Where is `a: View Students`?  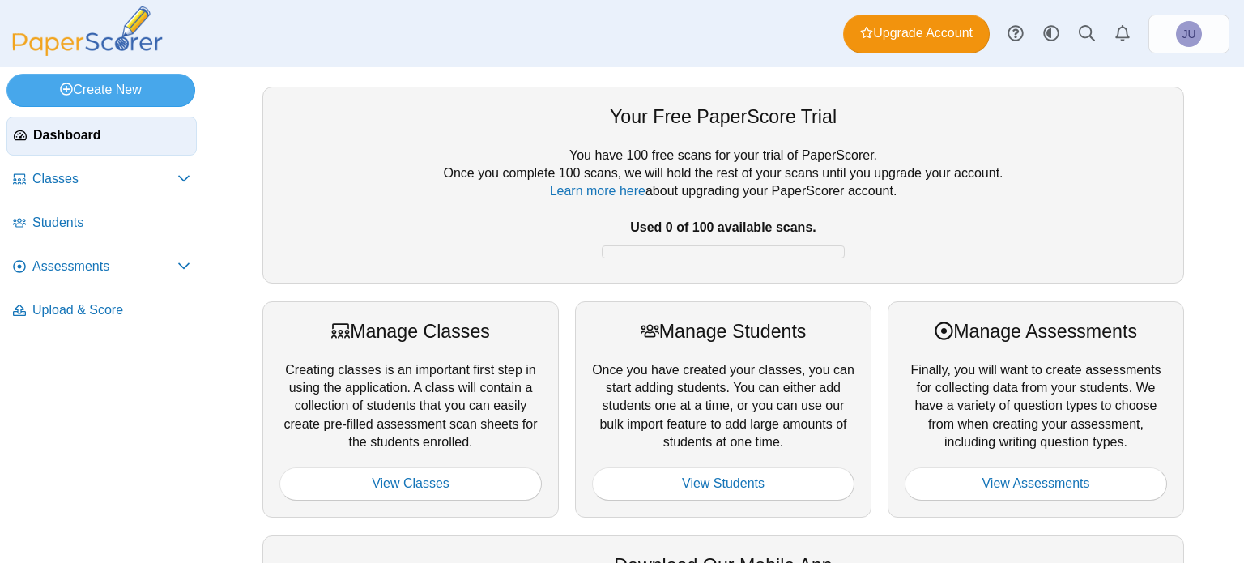 a: View Students is located at coordinates (723, 483).